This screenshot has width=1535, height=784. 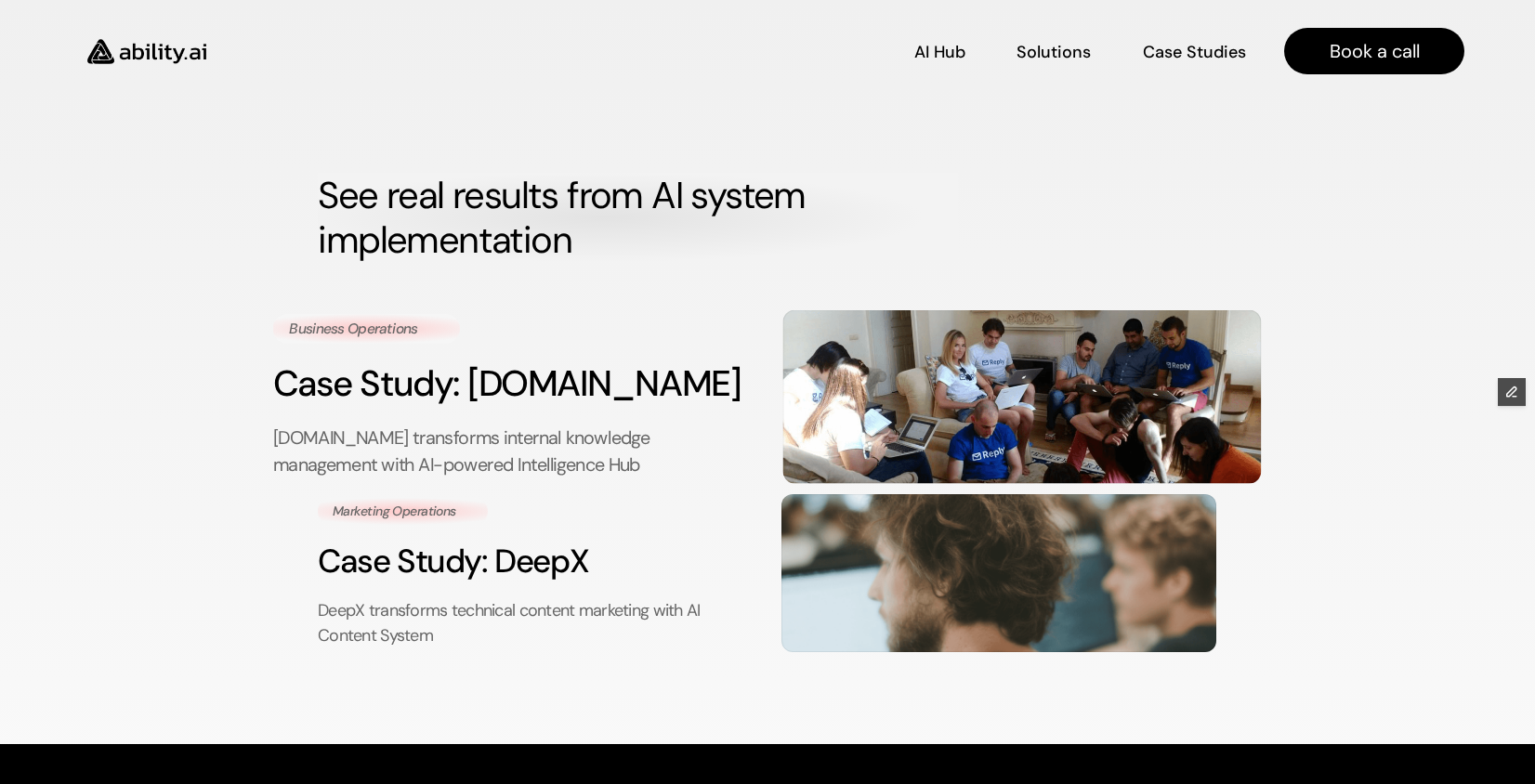 What do you see at coordinates (566, 217) in the screenshot?
I see `strong: See real results from AI system implementation` at bounding box center [566, 217].